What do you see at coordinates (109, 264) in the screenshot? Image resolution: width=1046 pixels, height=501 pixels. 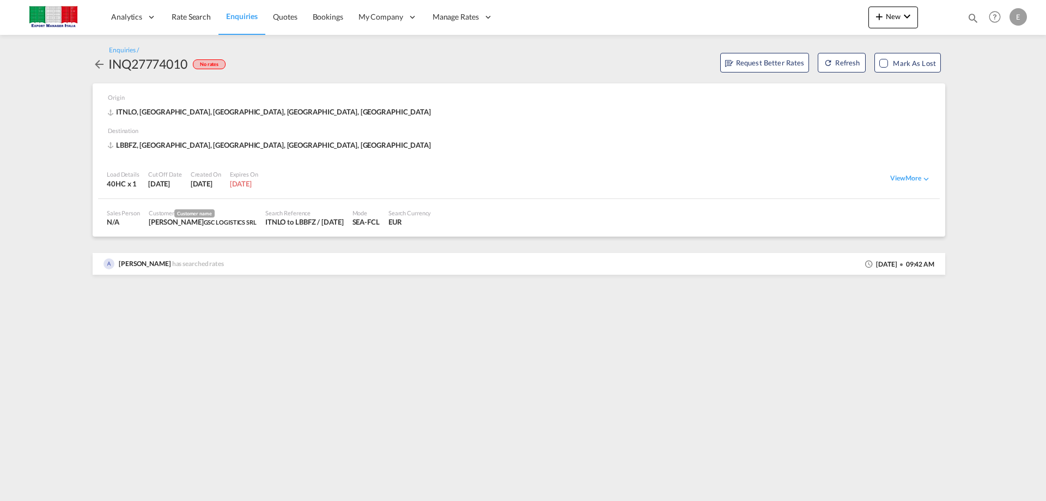 I see `img: yabe1sAAAAGSURBVAMADGTueVpOoNAAAAAASUVORK5CYII=` at bounding box center [109, 264].